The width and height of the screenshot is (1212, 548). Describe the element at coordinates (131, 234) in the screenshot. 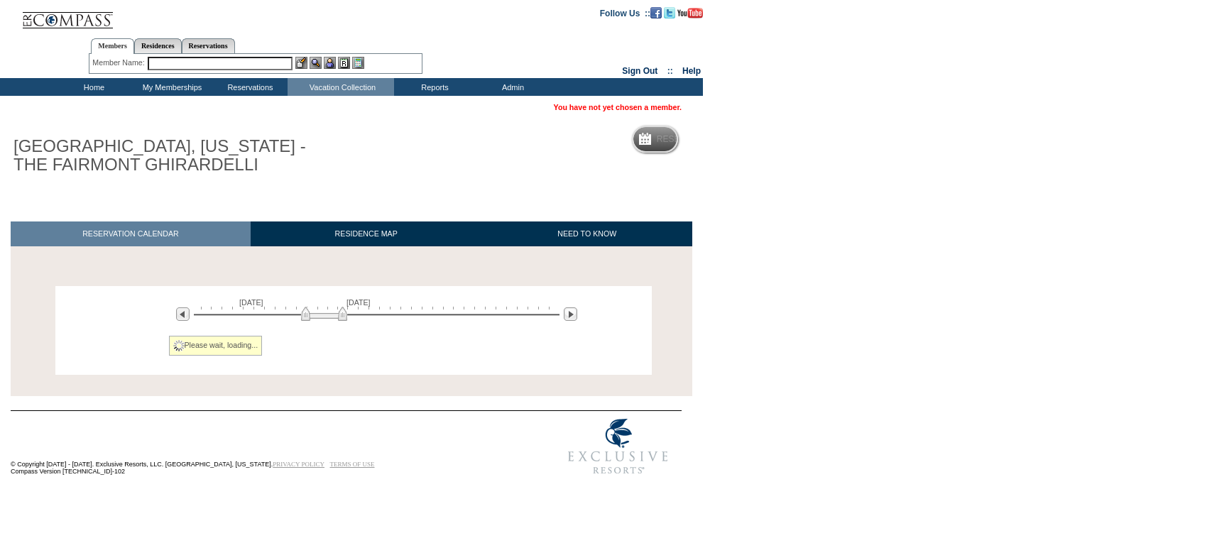

I see `a: RESERVATION CALENDAR` at that location.